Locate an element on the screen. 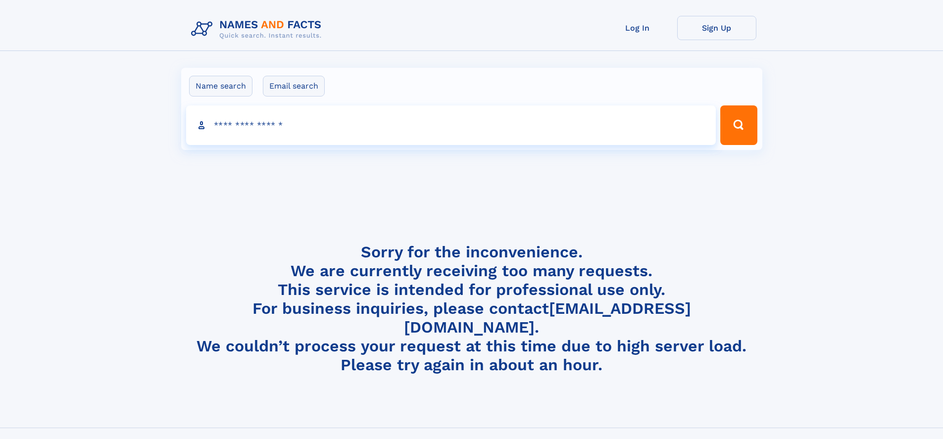  img: Logo Names and Facts is located at coordinates (258, 29).